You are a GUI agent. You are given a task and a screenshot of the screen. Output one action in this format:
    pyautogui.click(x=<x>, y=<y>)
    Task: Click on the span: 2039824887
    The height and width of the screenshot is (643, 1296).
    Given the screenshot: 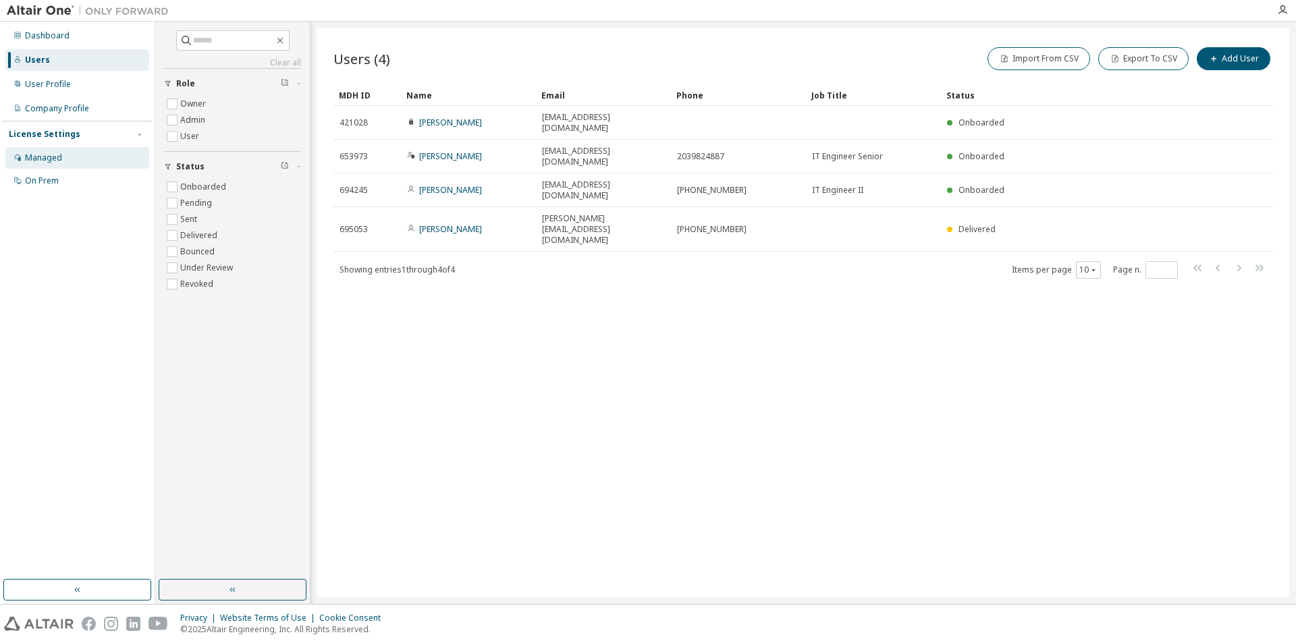 What is the action you would take?
    pyautogui.click(x=701, y=157)
    